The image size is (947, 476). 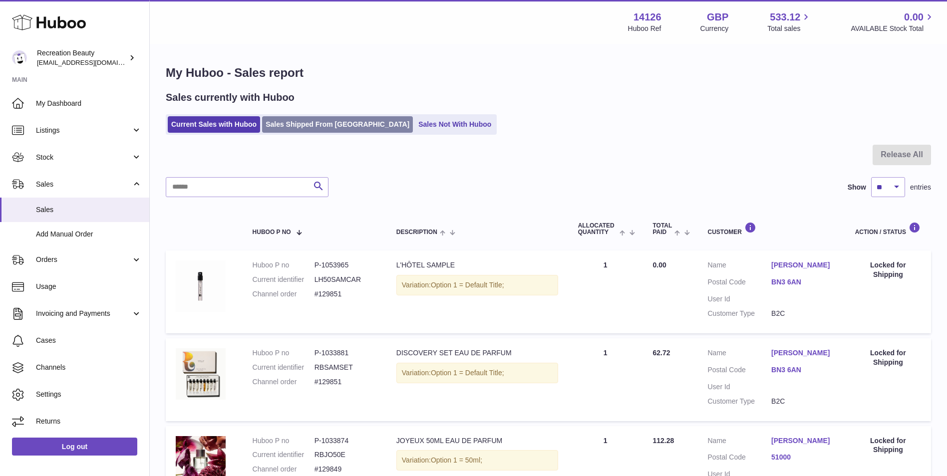 What do you see at coordinates (645, 28) in the screenshot?
I see `div: Huboo Ref` at bounding box center [645, 28].